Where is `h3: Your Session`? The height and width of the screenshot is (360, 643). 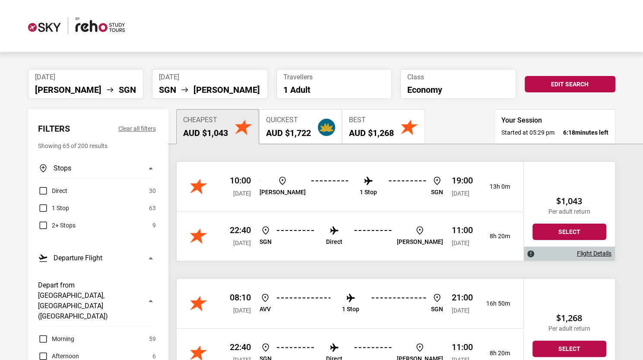
h3: Your Session is located at coordinates (554, 120).